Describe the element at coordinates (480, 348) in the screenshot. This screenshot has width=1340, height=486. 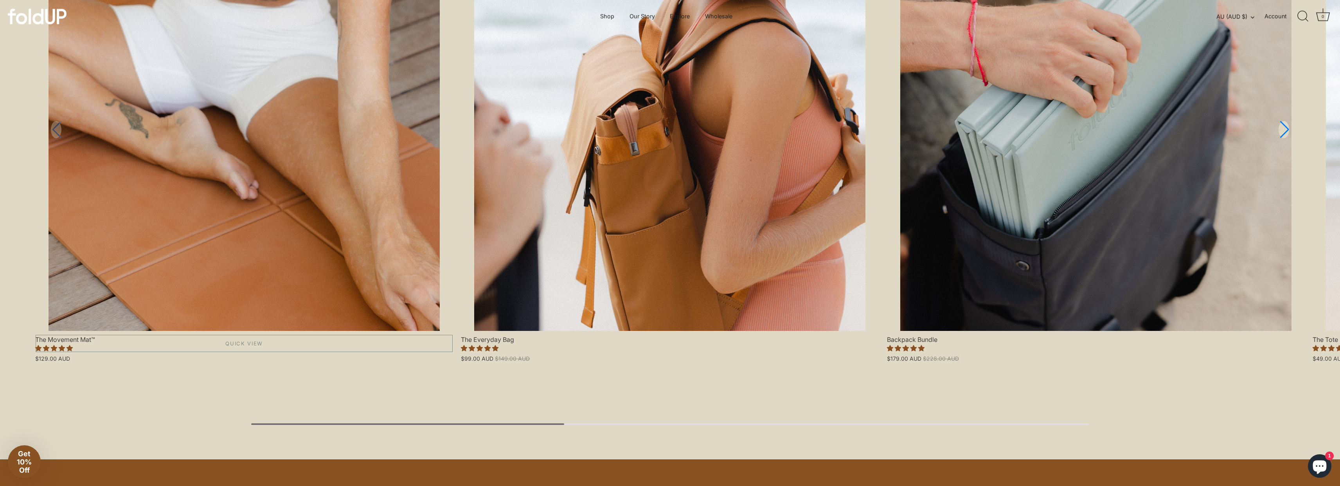
I see `span: 4.97 stars` at that location.